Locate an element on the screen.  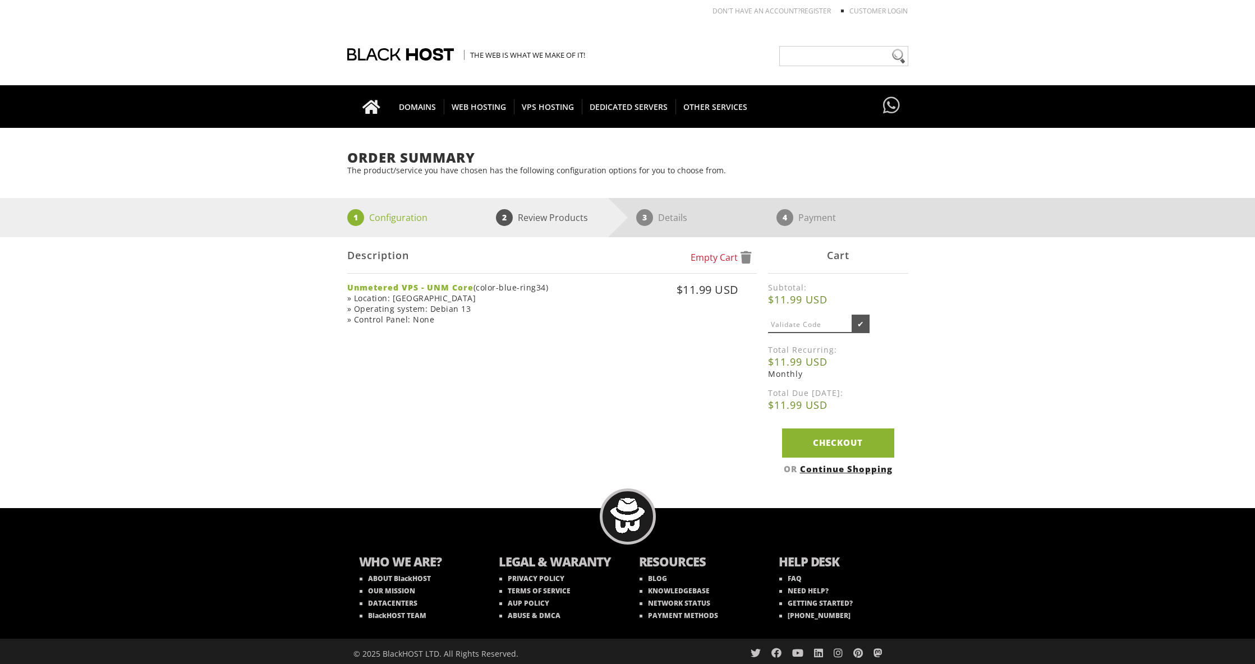
span: Monthly is located at coordinates (786, 374).